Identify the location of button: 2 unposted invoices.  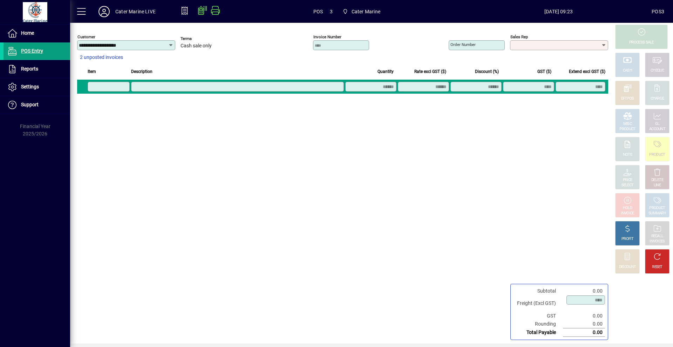
(101, 58).